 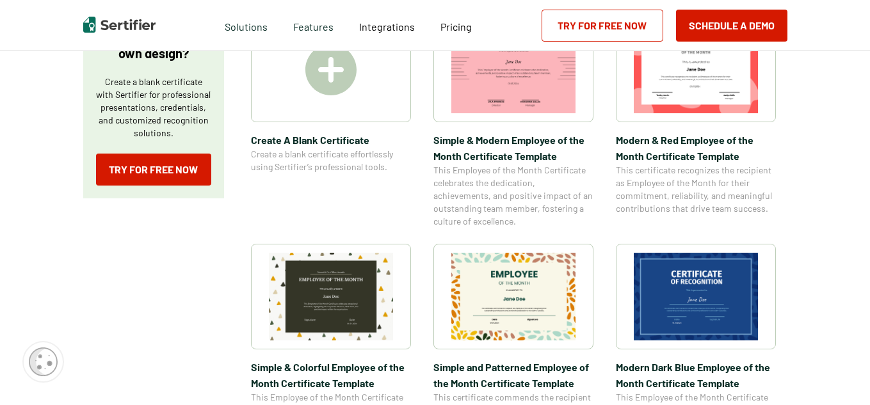 What do you see at coordinates (696, 148) in the screenshot?
I see `span: Modern & Red Employee of the Month Certificate Template` at bounding box center [696, 148].